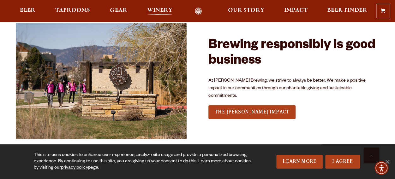 This screenshot has height=179, width=395. What do you see at coordinates (27, 10) in the screenshot?
I see `span: Beer` at bounding box center [27, 10].